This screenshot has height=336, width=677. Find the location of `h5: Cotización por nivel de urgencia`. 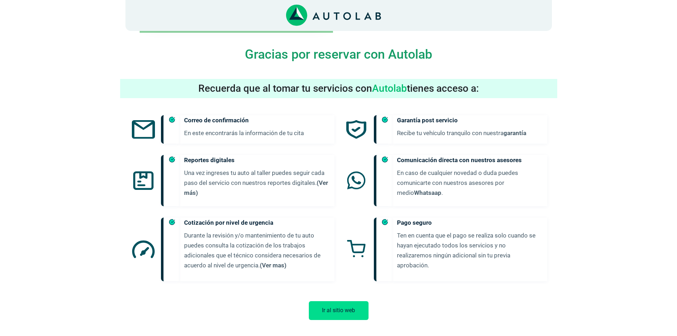

h5: Cotización por nivel de urgencia is located at coordinates (256, 223).